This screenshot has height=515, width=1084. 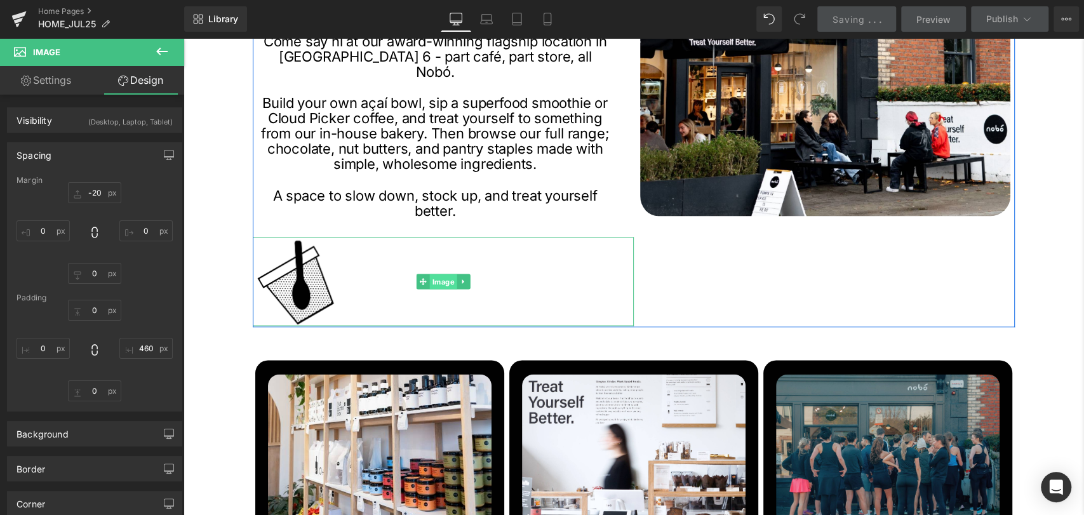 What do you see at coordinates (34, 117) in the screenshot?
I see `div: Visibility` at bounding box center [34, 117].